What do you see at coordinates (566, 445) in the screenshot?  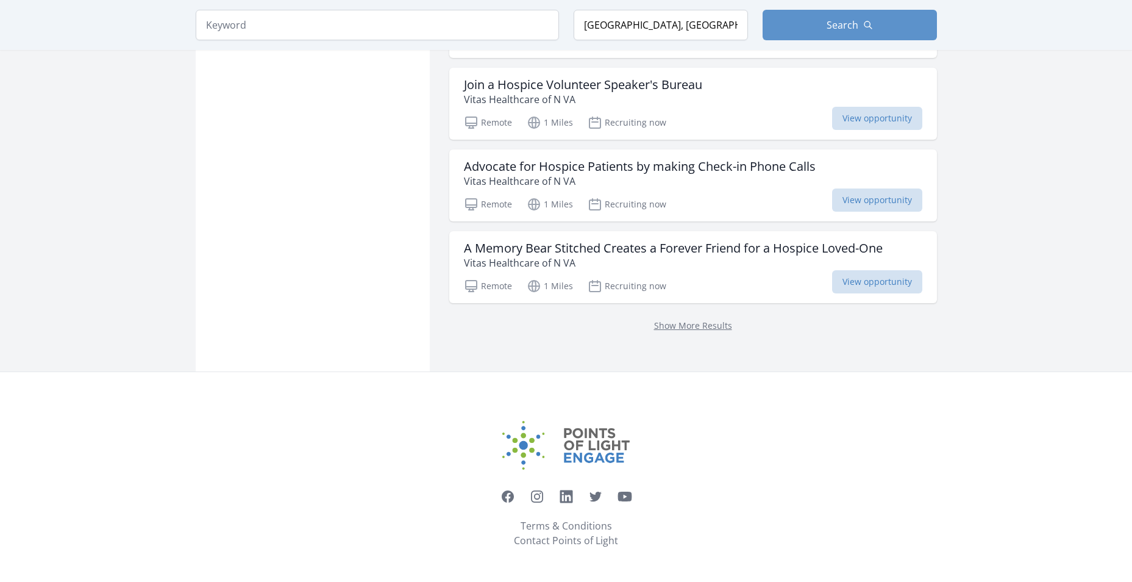 I see `img: Points of Light Engage` at bounding box center [566, 445].